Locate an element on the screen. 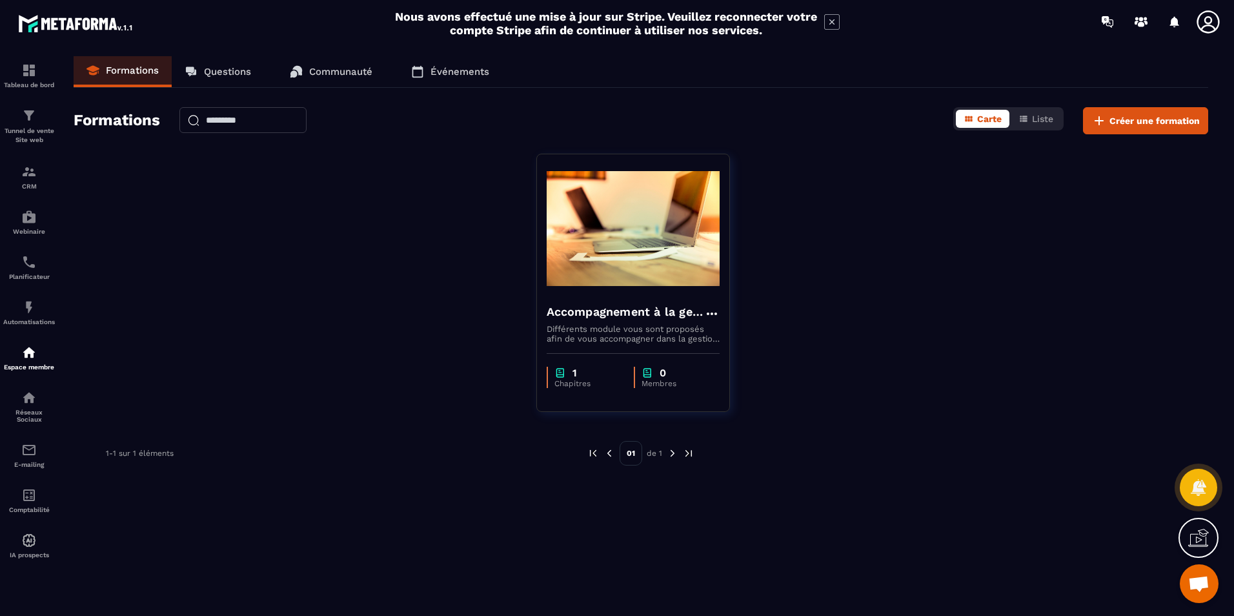 This screenshot has height=616, width=1234. p: E-mailing is located at coordinates (29, 464).